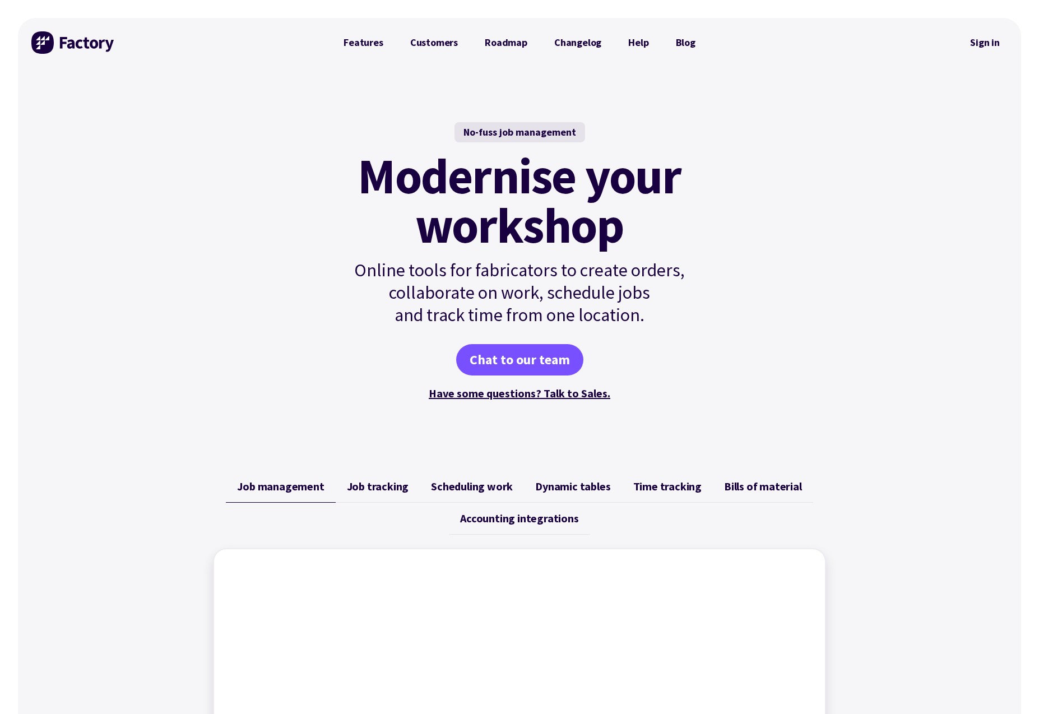  What do you see at coordinates (519, 43) in the screenshot?
I see `nav: Primary Navigation` at bounding box center [519, 43].